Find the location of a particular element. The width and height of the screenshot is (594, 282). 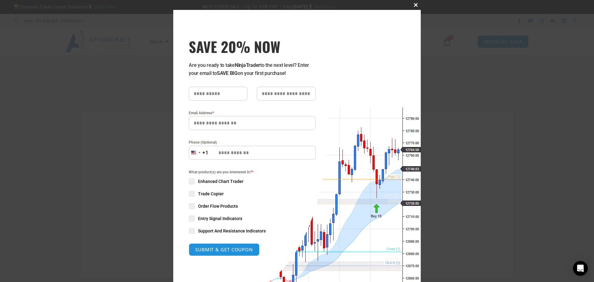

label: Enhanced Chart Trader is located at coordinates (252, 181).